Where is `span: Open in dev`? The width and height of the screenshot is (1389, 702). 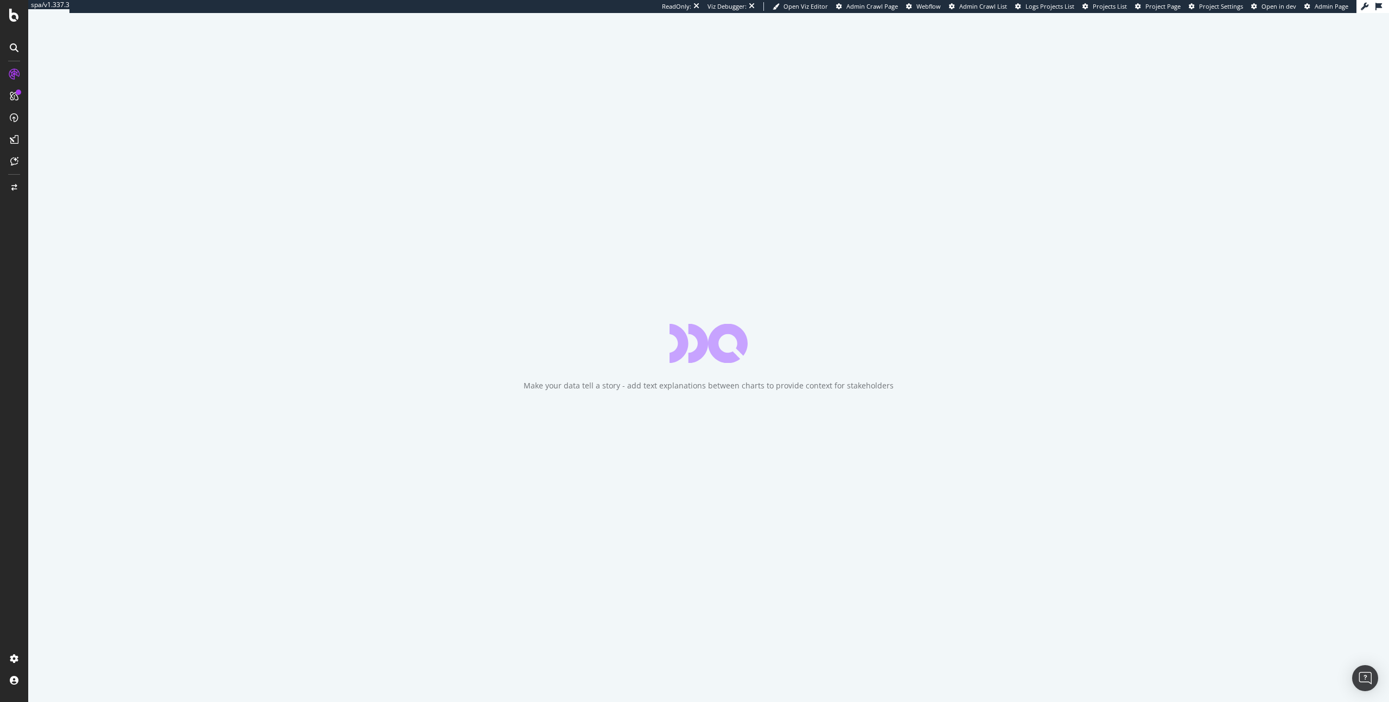
span: Open in dev is located at coordinates (1279, 6).